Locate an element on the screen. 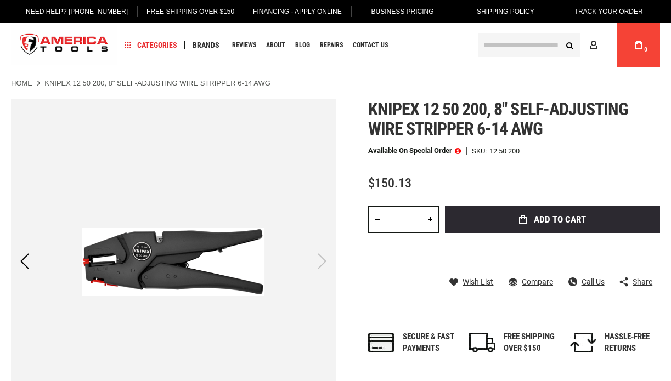 The width and height of the screenshot is (671, 381). a: 0 is located at coordinates (639, 45).